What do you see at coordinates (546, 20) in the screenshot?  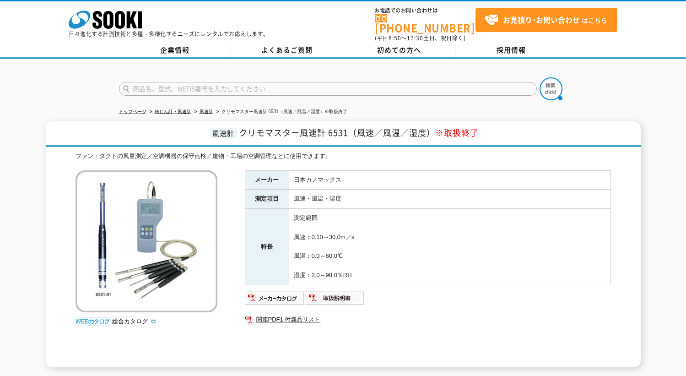 I see `a: お見積り･お問い合わせはこちら` at bounding box center [546, 20].